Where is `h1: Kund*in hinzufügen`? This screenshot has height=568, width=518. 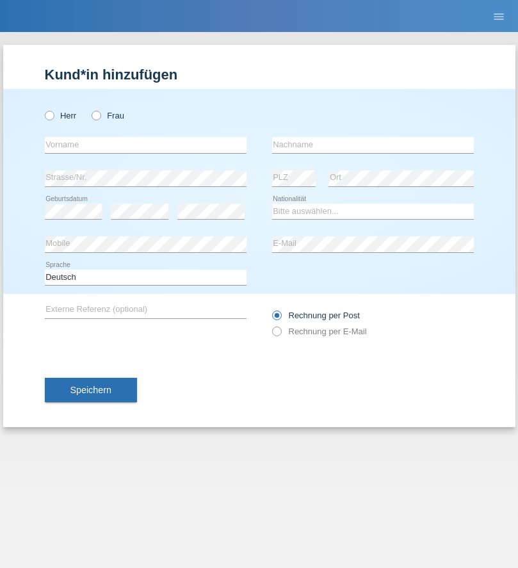
h1: Kund*in hinzufügen is located at coordinates (259, 74).